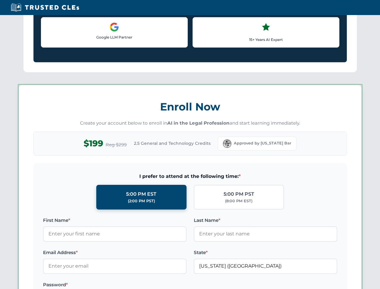 The image size is (380, 289). Describe the element at coordinates (265, 234) in the screenshot. I see `input: Enter your last name` at that location.